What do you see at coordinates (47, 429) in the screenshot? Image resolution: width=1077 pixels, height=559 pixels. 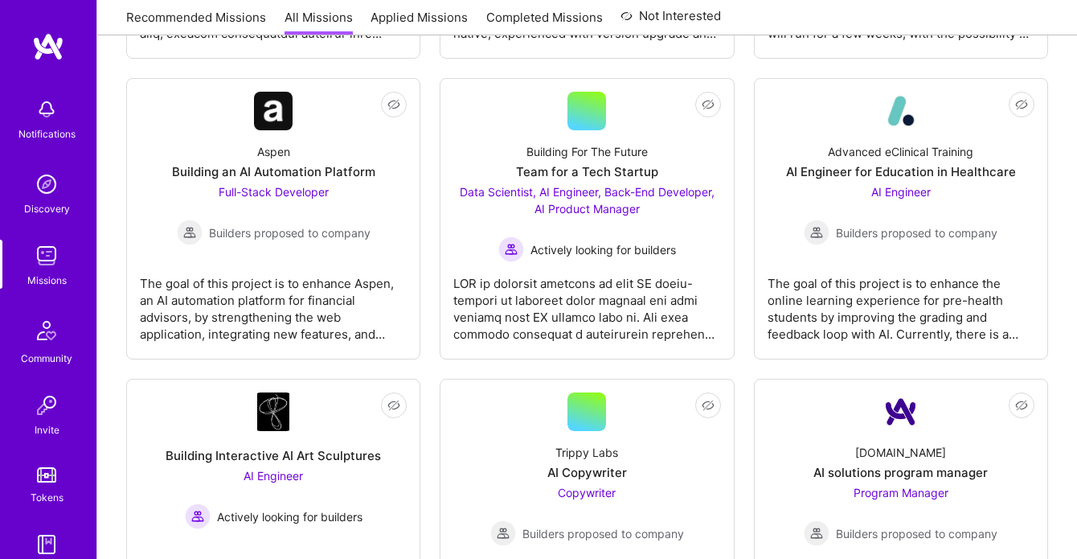 I see `div: Invite` at bounding box center [47, 429].